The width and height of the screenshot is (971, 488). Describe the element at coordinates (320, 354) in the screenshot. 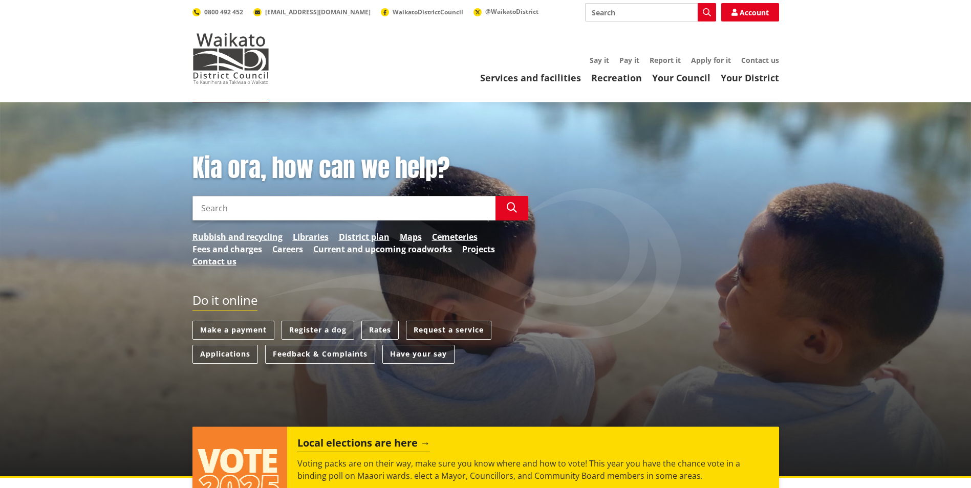

I see `a: Feedback & Complaints` at that location.